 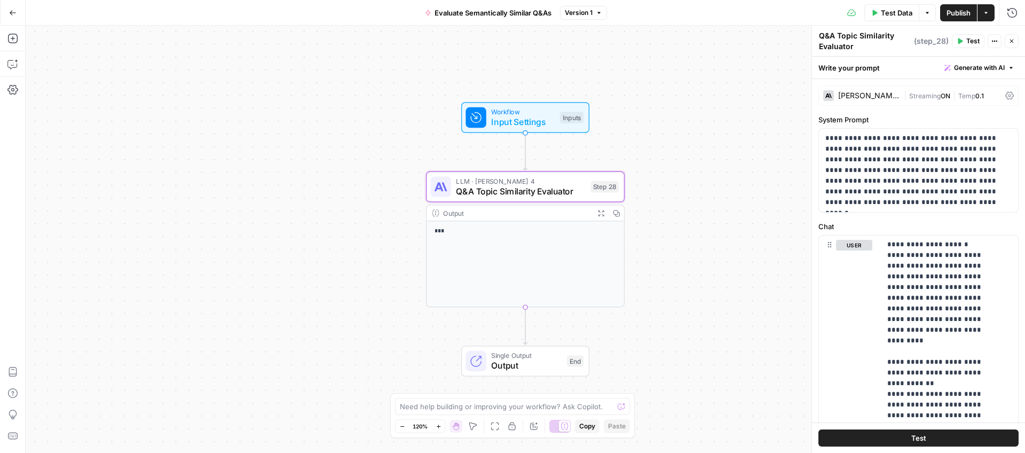 I want to click on span: Output, so click(x=526, y=365).